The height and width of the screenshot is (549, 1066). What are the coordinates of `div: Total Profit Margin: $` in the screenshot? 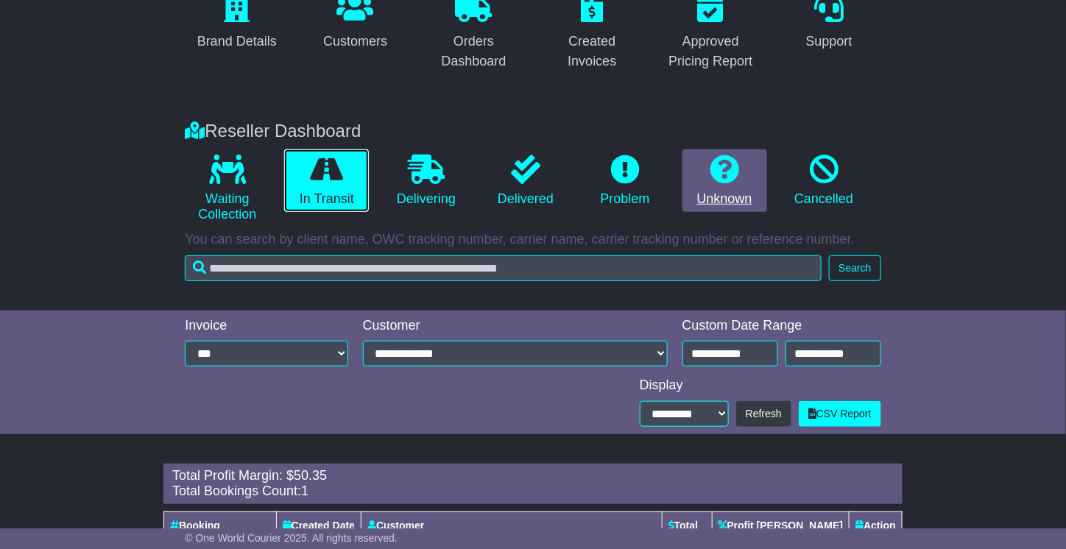 It's located at (533, 476).